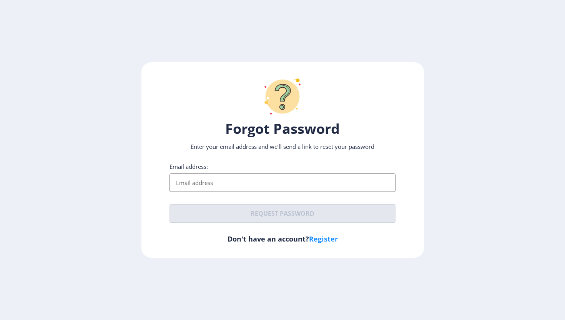 Image resolution: width=565 pixels, height=320 pixels. Describe the element at coordinates (282, 129) in the screenshot. I see `h1: Forgot Password` at that location.